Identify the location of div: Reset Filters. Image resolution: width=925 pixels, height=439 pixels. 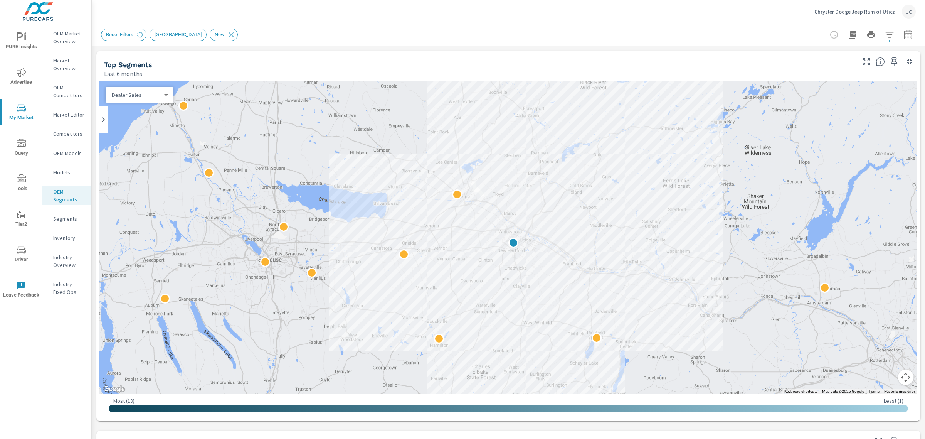
(124, 35).